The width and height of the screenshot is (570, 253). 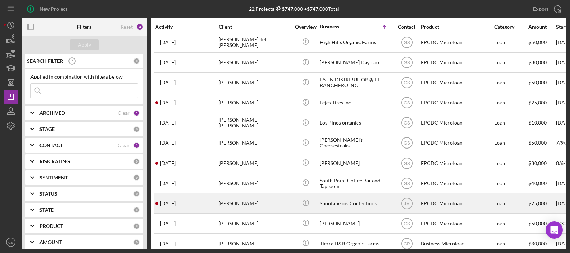 I want to click on b: STATE, so click(x=47, y=210).